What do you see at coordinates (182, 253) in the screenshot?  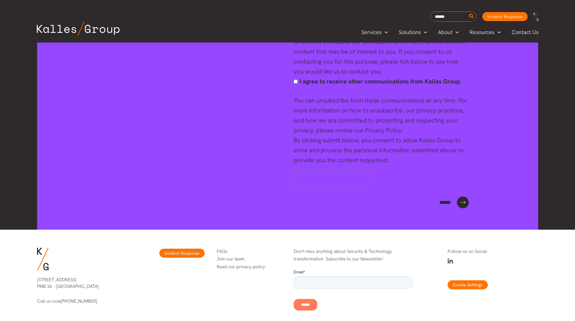 I see `span: Incident Response` at bounding box center [182, 253].